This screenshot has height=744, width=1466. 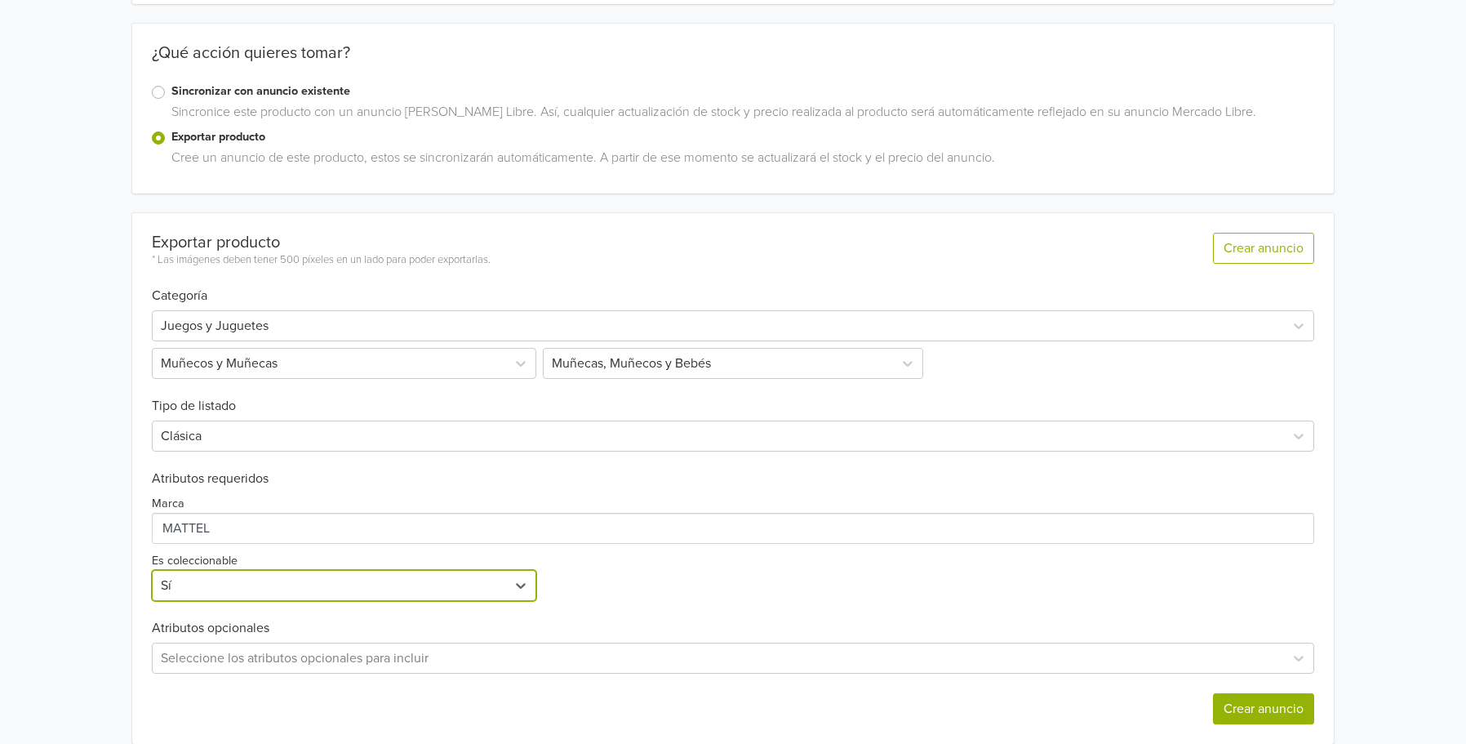 What do you see at coordinates (733, 628) in the screenshot?
I see `h6: Atributos opcionales` at bounding box center [733, 628].